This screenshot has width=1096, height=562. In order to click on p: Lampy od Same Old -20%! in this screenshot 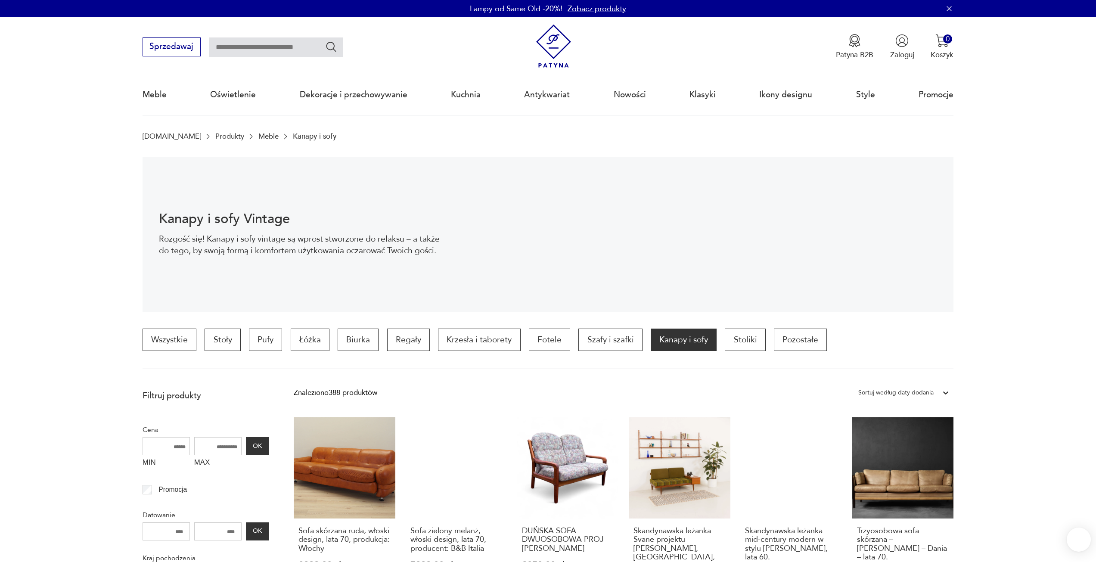, I will do `click(516, 9)`.